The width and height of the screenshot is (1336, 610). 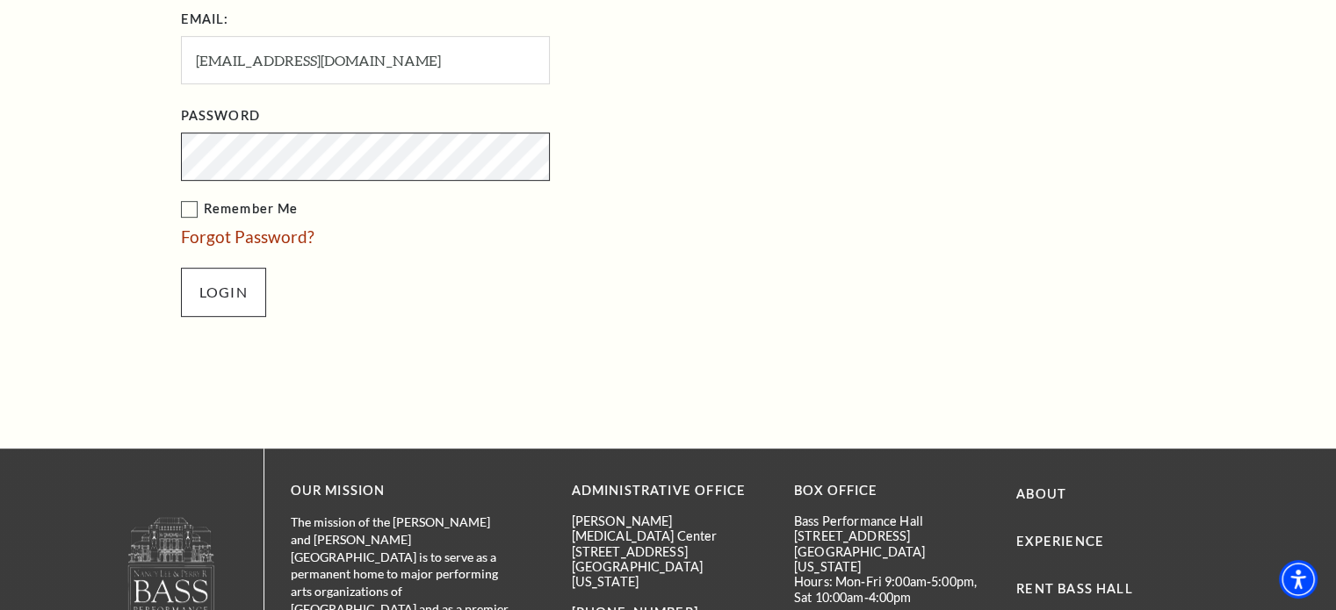 I want to click on p: Administrative Office, so click(x=669, y=491).